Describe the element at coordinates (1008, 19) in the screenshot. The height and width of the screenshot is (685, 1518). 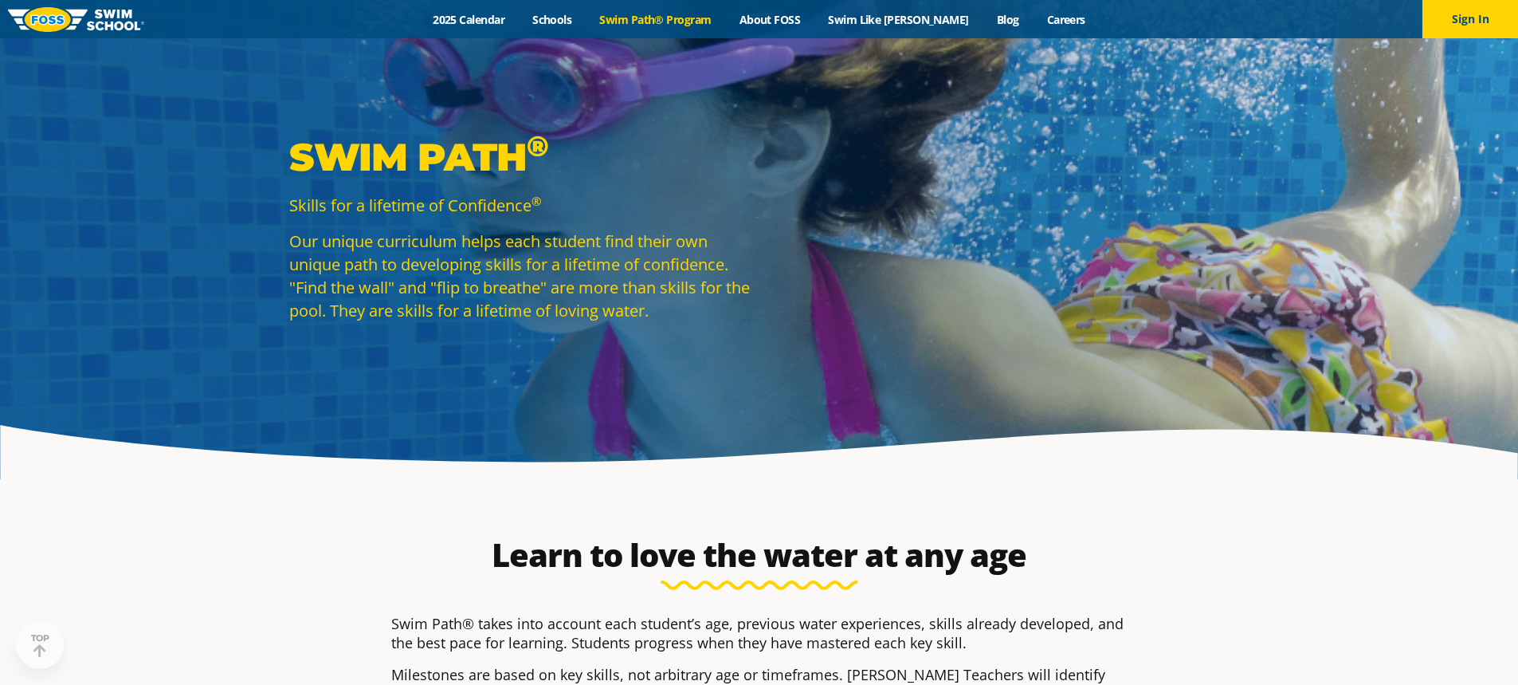
I see `a: Blog` at that location.